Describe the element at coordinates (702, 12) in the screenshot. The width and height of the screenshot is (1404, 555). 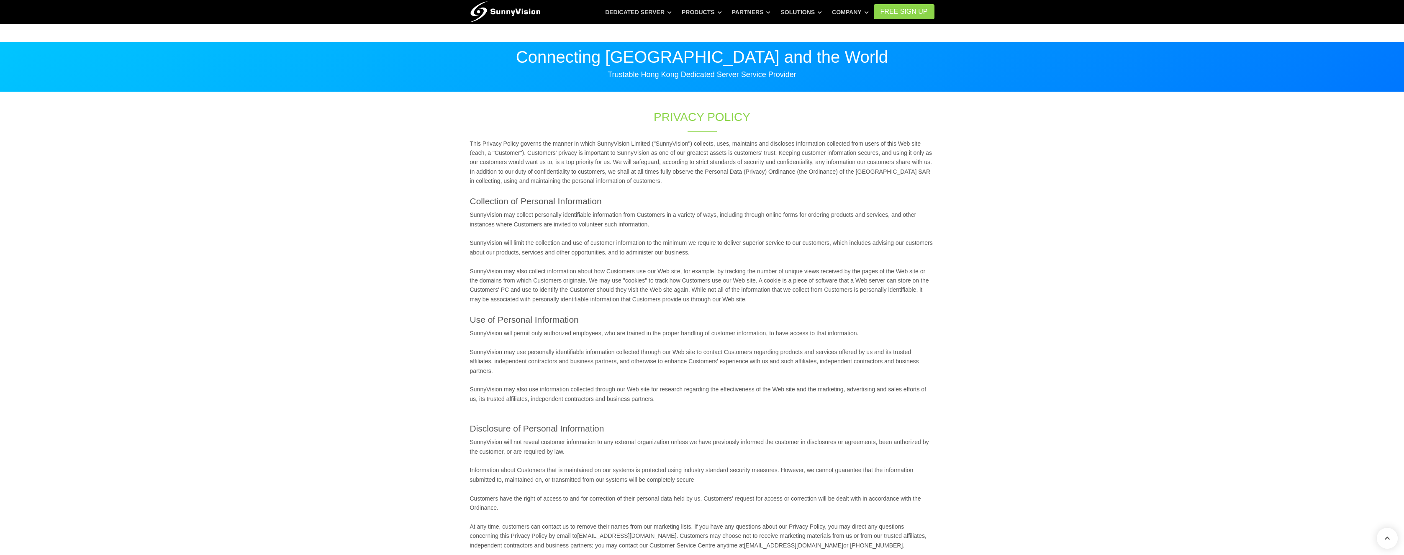
I see `a: Products` at that location.